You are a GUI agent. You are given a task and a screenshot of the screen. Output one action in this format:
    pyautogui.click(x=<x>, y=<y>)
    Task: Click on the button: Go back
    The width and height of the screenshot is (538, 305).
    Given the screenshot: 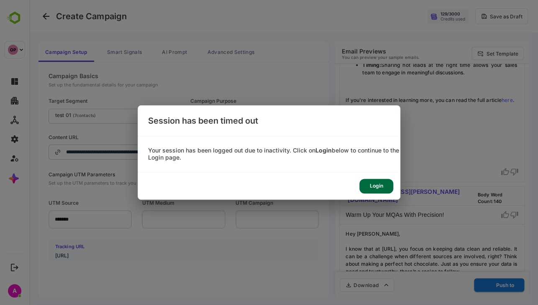 What is the action you would take?
    pyautogui.click(x=17, y=16)
    